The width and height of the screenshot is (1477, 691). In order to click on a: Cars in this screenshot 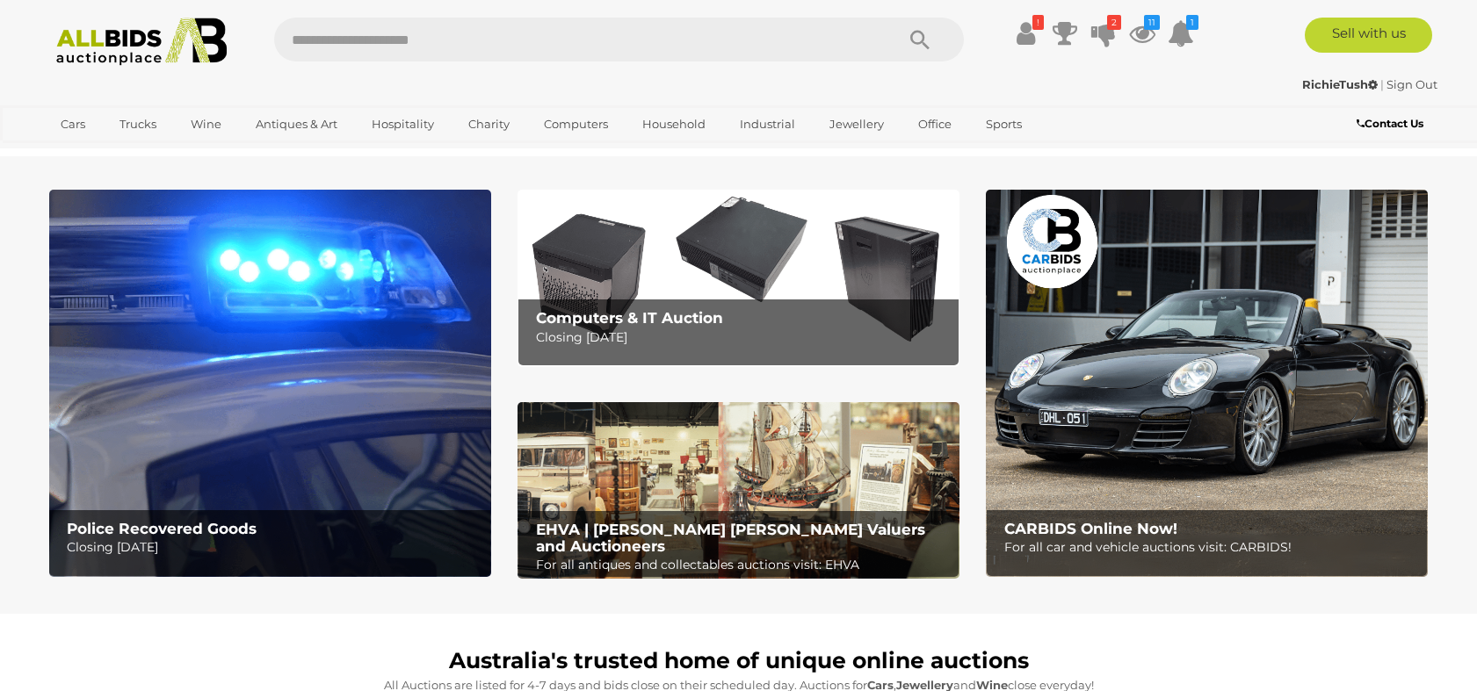, I will do `click(73, 124)`.